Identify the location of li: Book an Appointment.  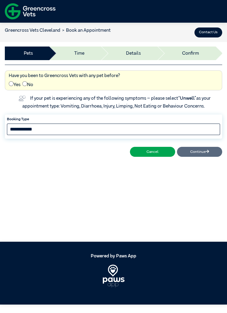
(85, 30).